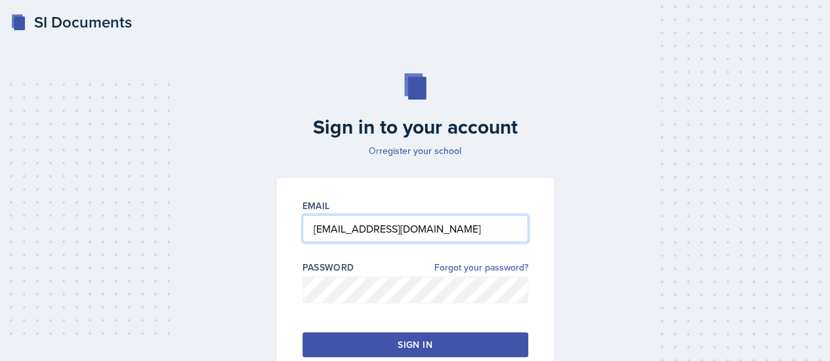 The height and width of the screenshot is (361, 830). I want to click on a: register your school, so click(420, 151).